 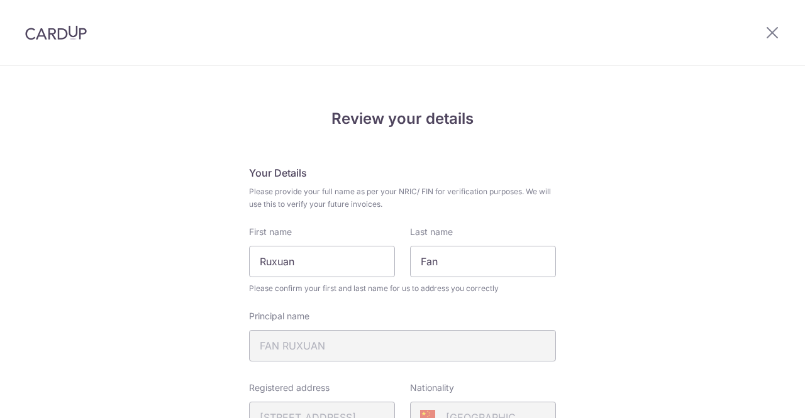 What do you see at coordinates (432, 388) in the screenshot?
I see `label: Nationality` at bounding box center [432, 388].